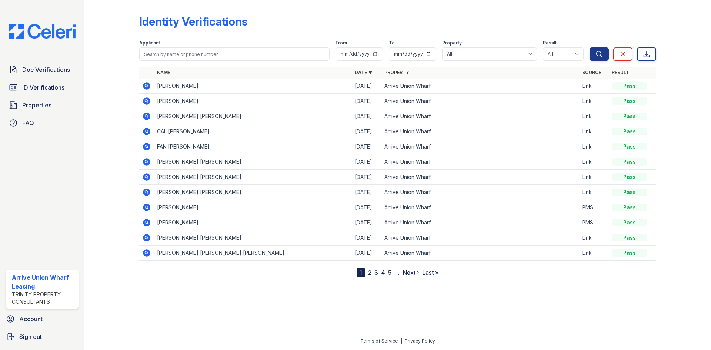 This screenshot has height=350, width=711. I want to click on span: Doc Verifications, so click(46, 70).